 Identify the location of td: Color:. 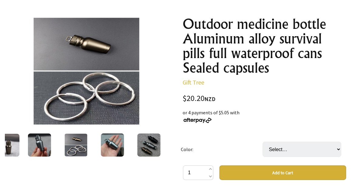
(222, 149).